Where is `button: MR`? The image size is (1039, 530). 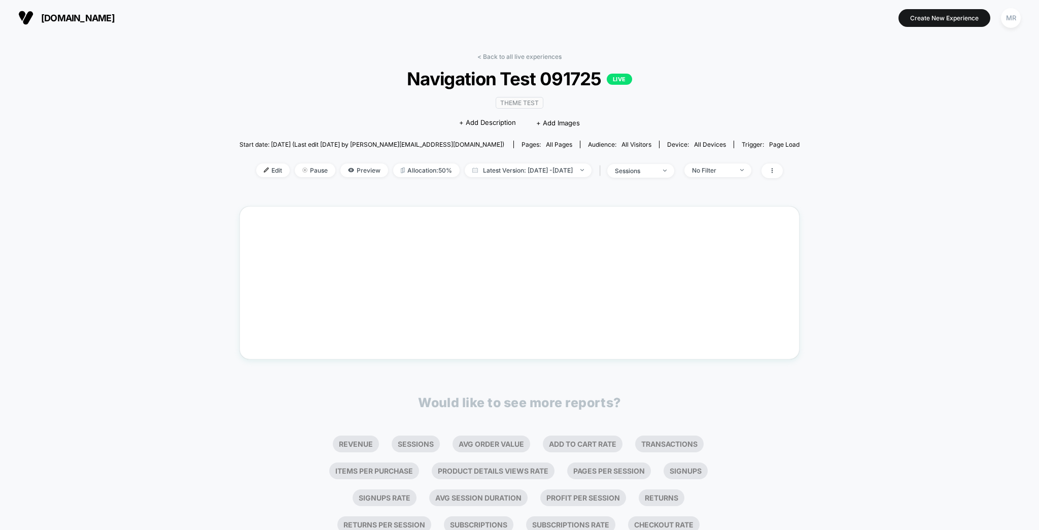 button: MR is located at coordinates (1011, 18).